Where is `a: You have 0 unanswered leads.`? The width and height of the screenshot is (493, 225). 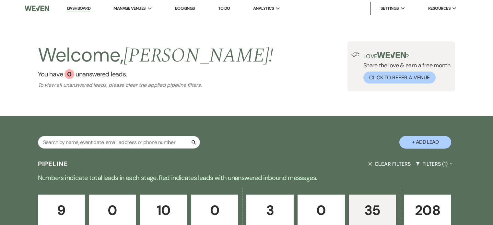 a: You have 0 unanswered leads. is located at coordinates (155, 74).